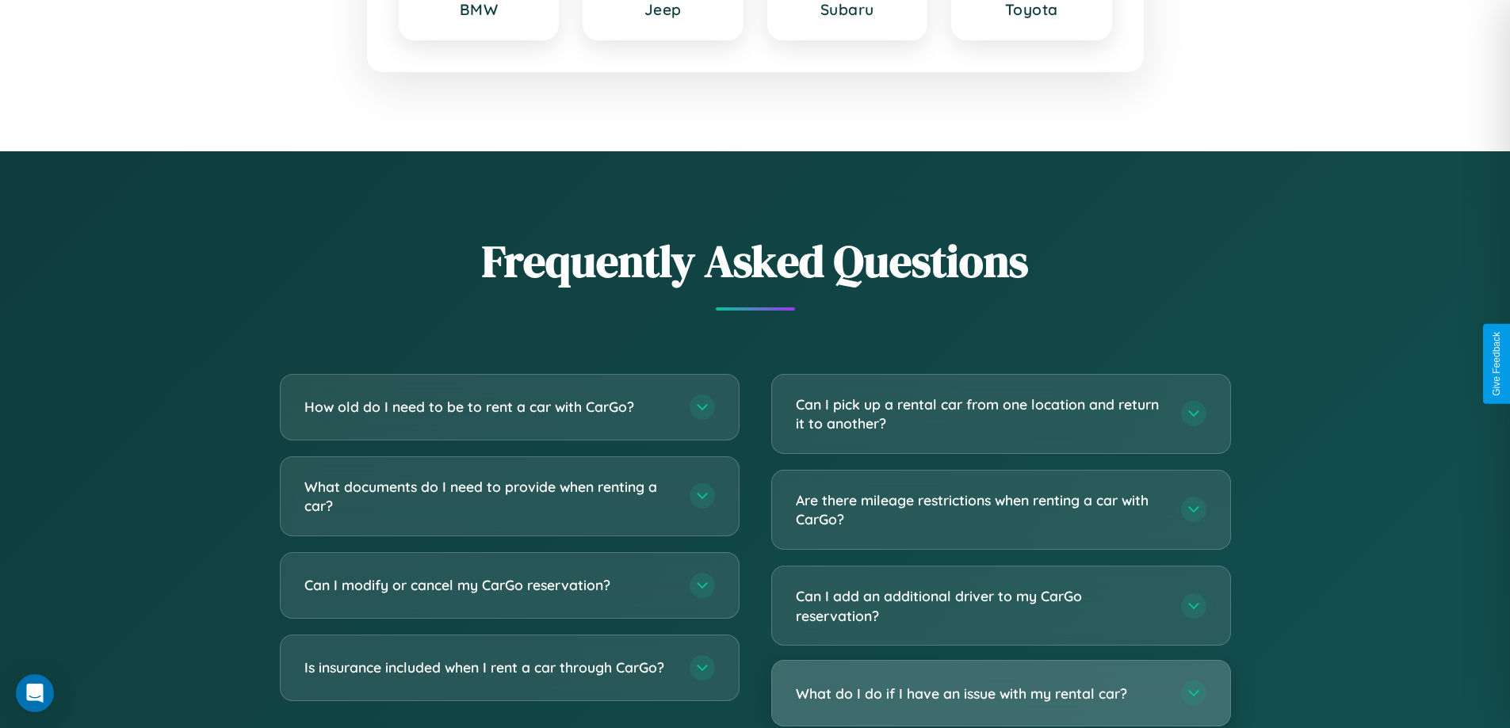 This screenshot has width=1510, height=728. What do you see at coordinates (35, 694) in the screenshot?
I see `div: Open Intercom Messenger` at bounding box center [35, 694].